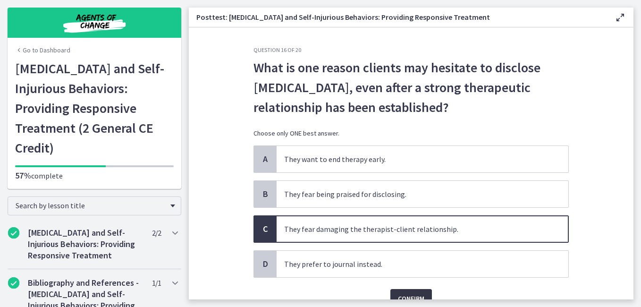 The height and width of the screenshot is (307, 641). Describe the element at coordinates (94, 176) in the screenshot. I see `p: complete` at that location.